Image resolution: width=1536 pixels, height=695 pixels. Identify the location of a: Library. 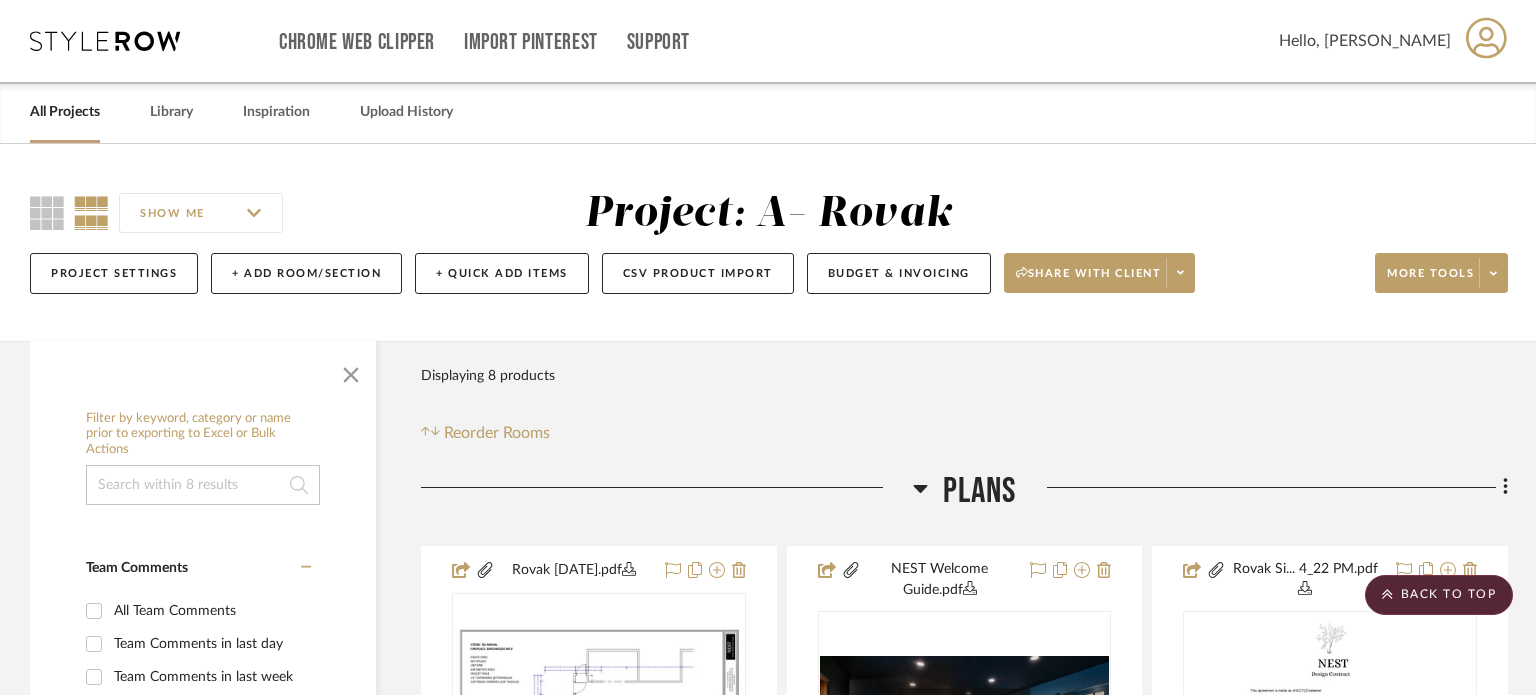
(171, 112).